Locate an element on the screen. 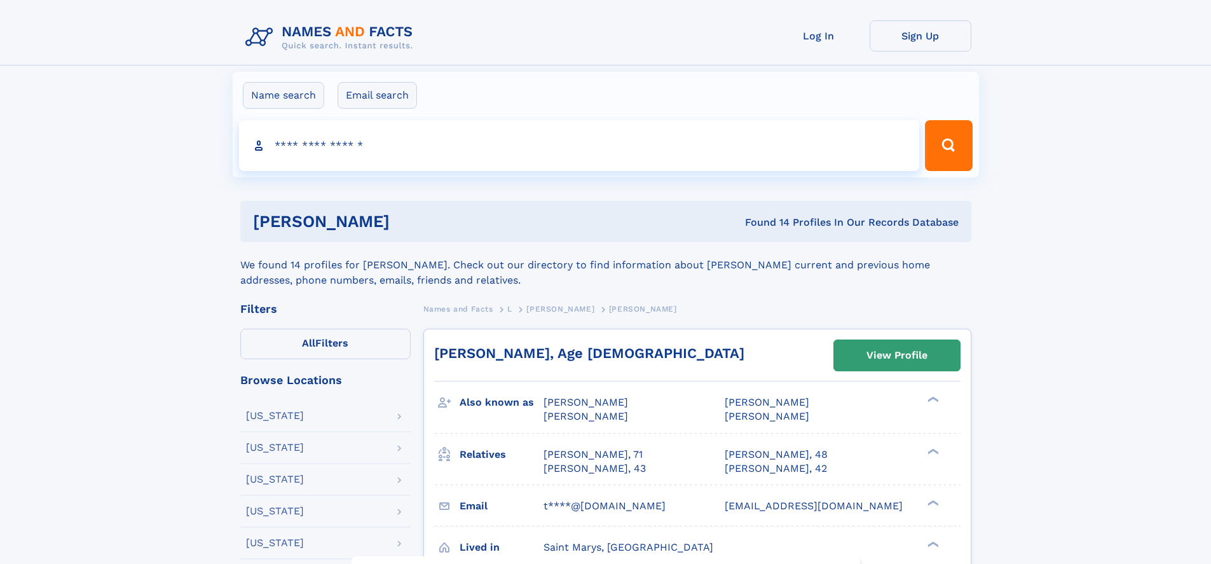 The height and width of the screenshot is (564, 1211). span: All is located at coordinates (308, 343).